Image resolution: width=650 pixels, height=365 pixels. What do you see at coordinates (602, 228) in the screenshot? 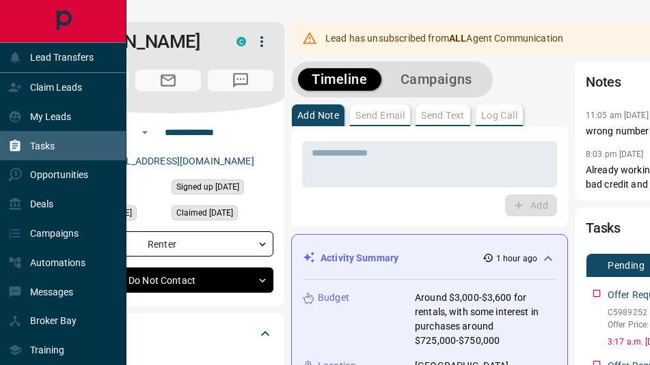
I see `h2: Tasks` at bounding box center [602, 228].